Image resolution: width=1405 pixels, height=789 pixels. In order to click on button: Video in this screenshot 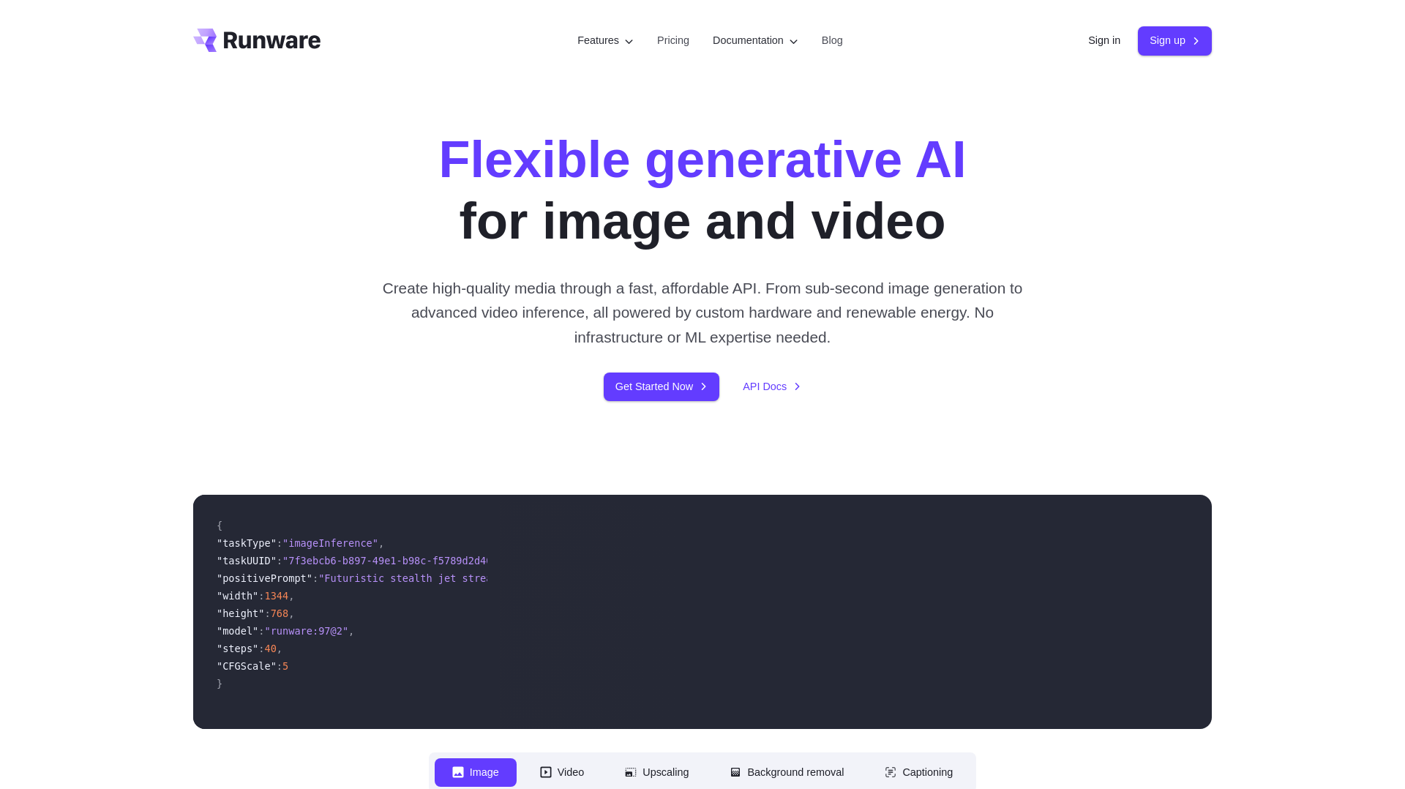, I will do `click(562, 772)`.